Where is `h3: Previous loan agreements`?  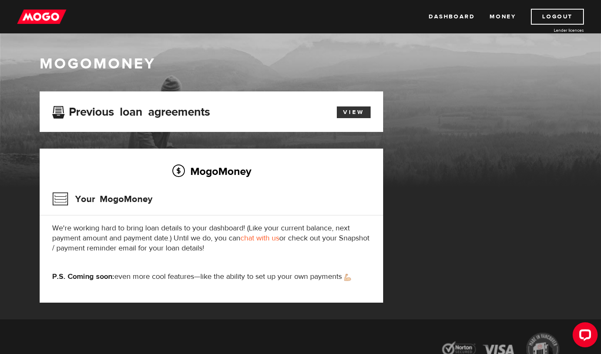
h3: Previous loan agreements is located at coordinates (131, 111).